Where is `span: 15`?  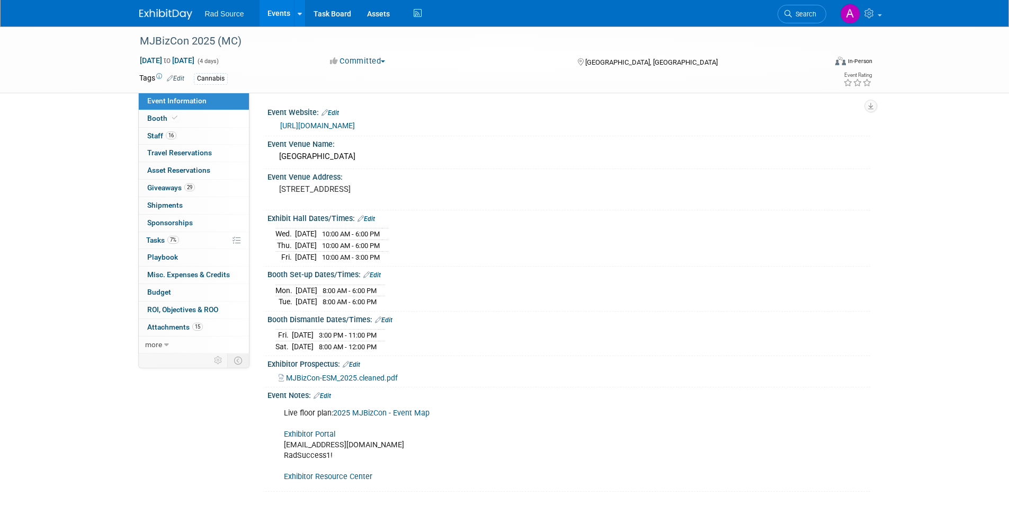
span: 15 is located at coordinates (198, 326).